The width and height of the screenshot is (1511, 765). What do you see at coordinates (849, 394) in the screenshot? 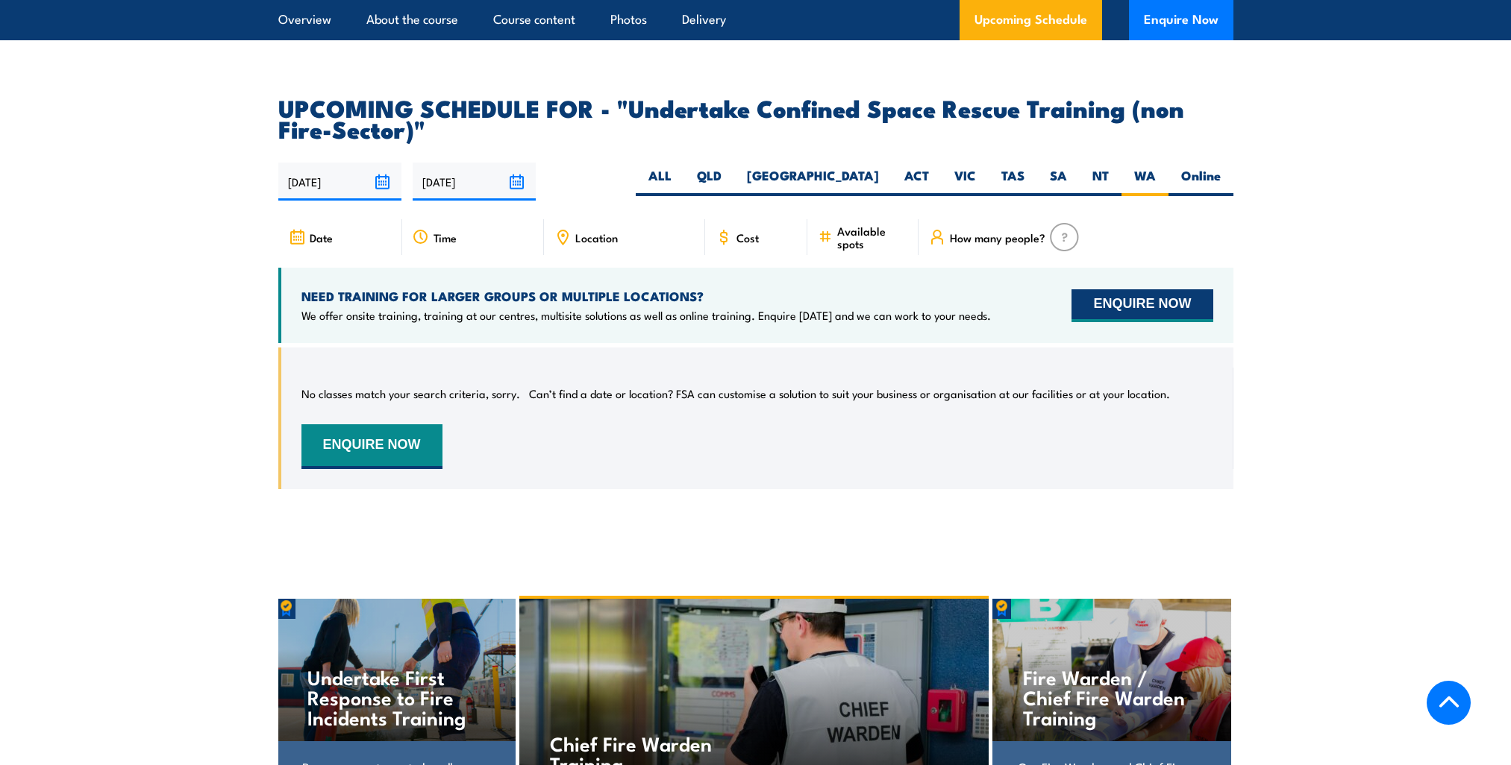
I see `p: Can’t find a date or location? FSA can customise a solution to suit your business or organisation...` at bounding box center [849, 394].